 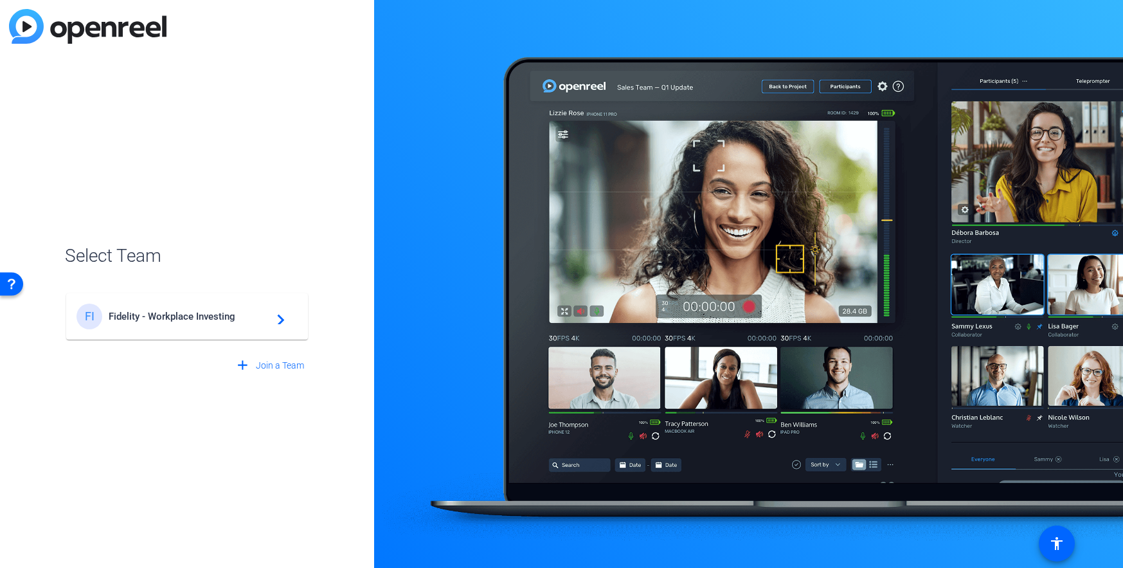 What do you see at coordinates (189, 316) in the screenshot?
I see `span: Fidelity - Workplace Investing` at bounding box center [189, 316].